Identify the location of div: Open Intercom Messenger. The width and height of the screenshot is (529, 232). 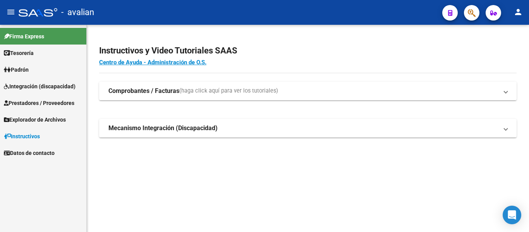
(512, 215).